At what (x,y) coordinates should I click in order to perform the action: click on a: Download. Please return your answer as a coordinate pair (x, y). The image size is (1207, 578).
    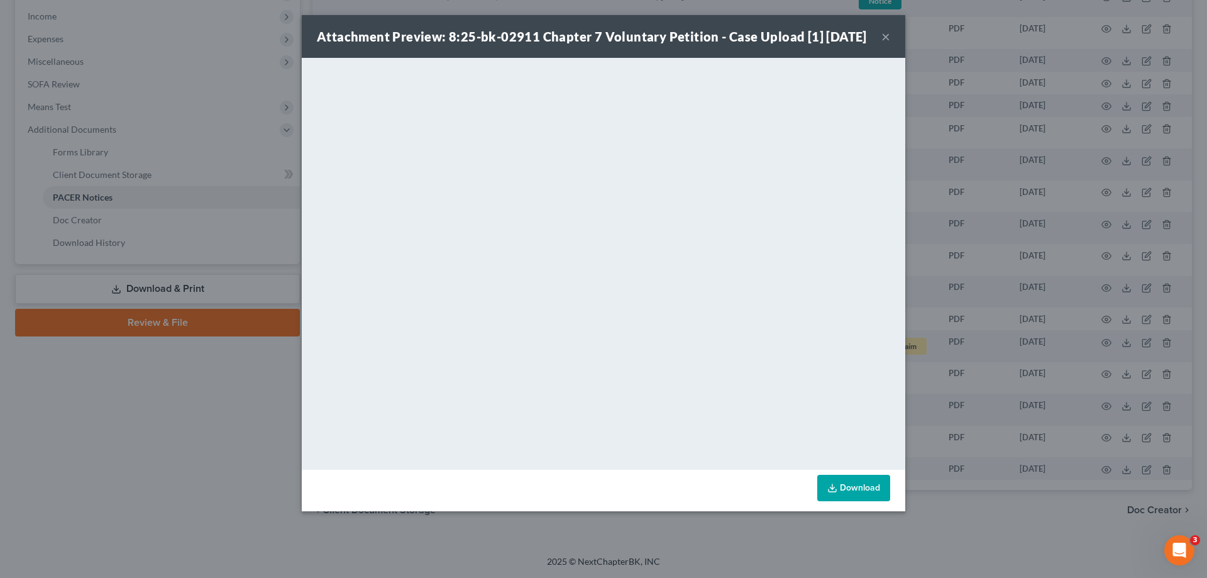
    Looking at the image, I should click on (854, 488).